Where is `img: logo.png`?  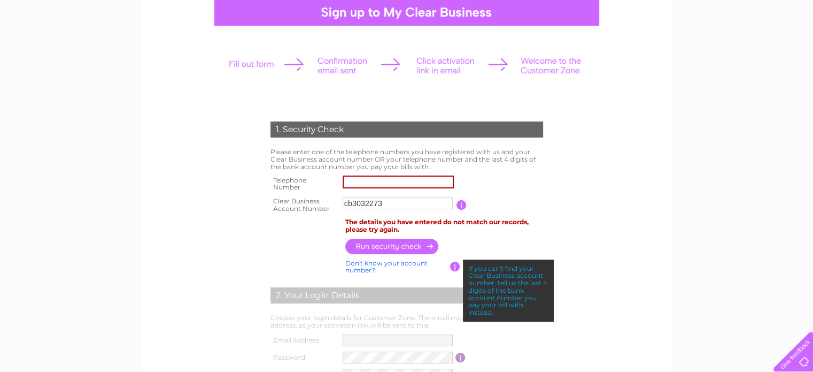 img: logo.png is located at coordinates (56, 44).